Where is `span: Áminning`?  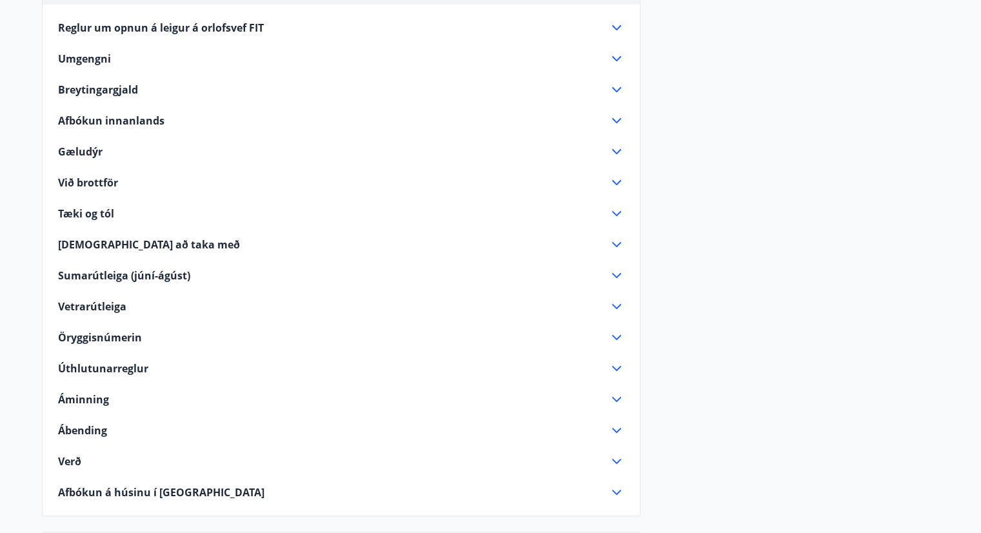
span: Áminning is located at coordinates (83, 399).